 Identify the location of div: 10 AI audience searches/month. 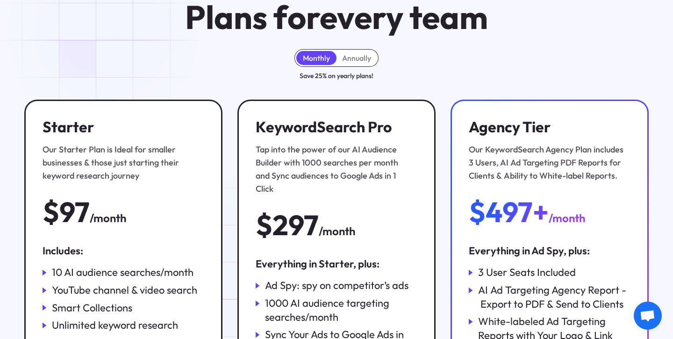
(122, 272).